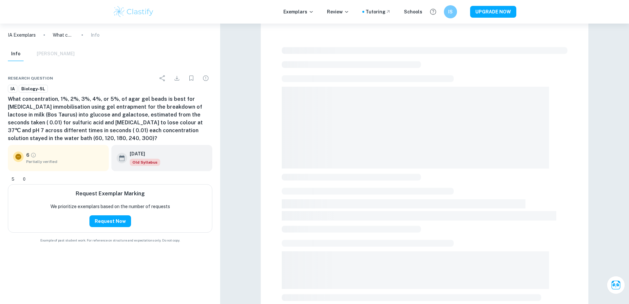 Image resolution: width=629 pixels, height=304 pixels. I want to click on span: Example of past student work. For reference on structure and expectations only. Do not copy., so click(110, 240).